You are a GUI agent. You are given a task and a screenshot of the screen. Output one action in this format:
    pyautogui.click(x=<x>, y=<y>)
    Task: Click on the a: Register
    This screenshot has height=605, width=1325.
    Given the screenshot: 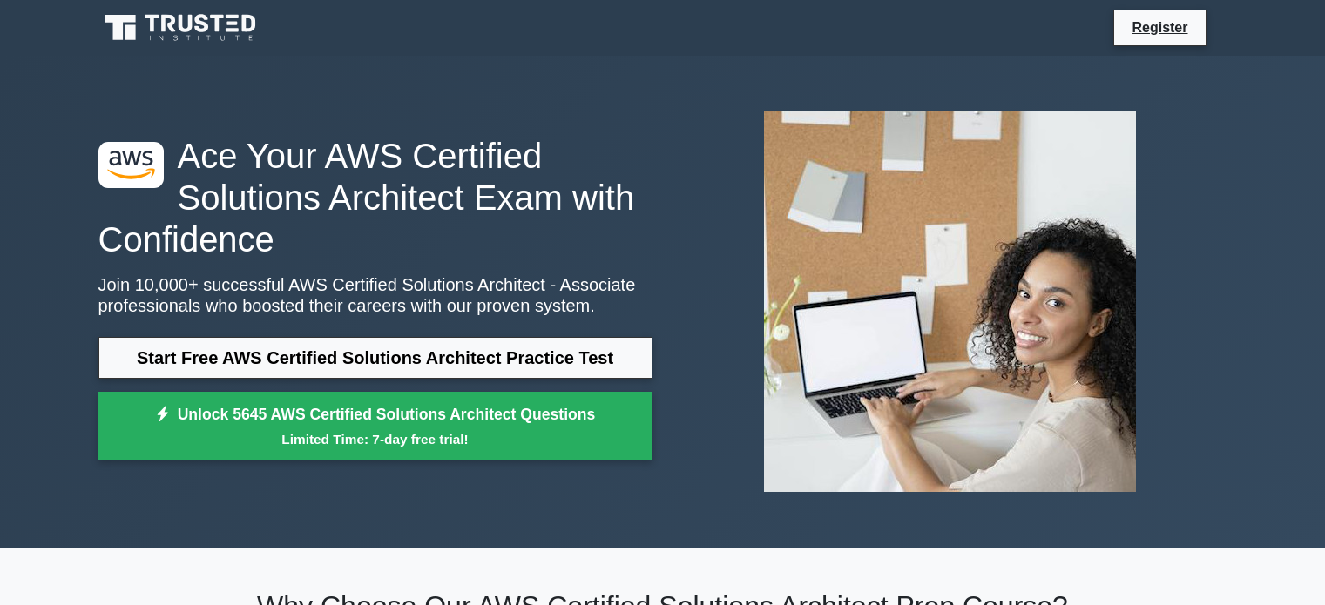 What is the action you would take?
    pyautogui.click(x=1159, y=27)
    